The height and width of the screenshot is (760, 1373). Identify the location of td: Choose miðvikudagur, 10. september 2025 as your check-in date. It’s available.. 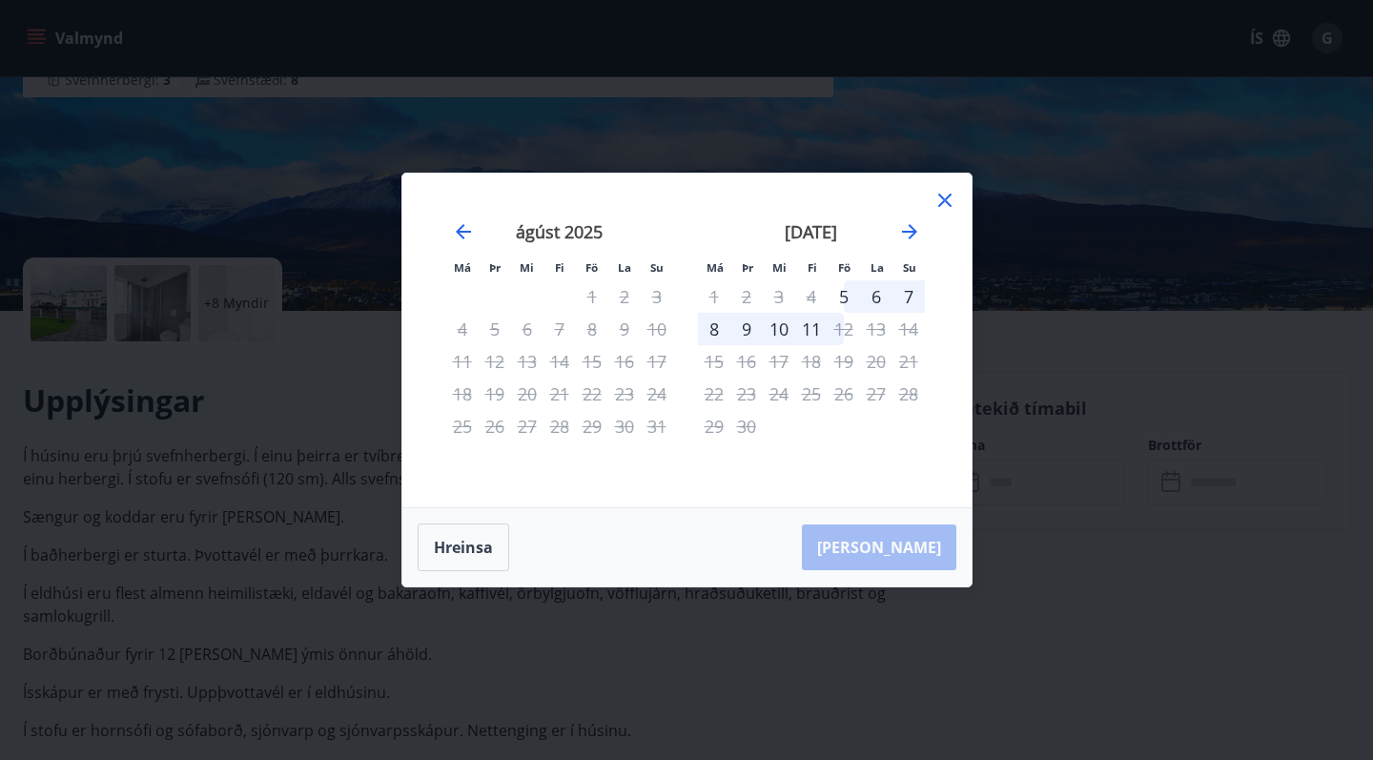
(779, 329).